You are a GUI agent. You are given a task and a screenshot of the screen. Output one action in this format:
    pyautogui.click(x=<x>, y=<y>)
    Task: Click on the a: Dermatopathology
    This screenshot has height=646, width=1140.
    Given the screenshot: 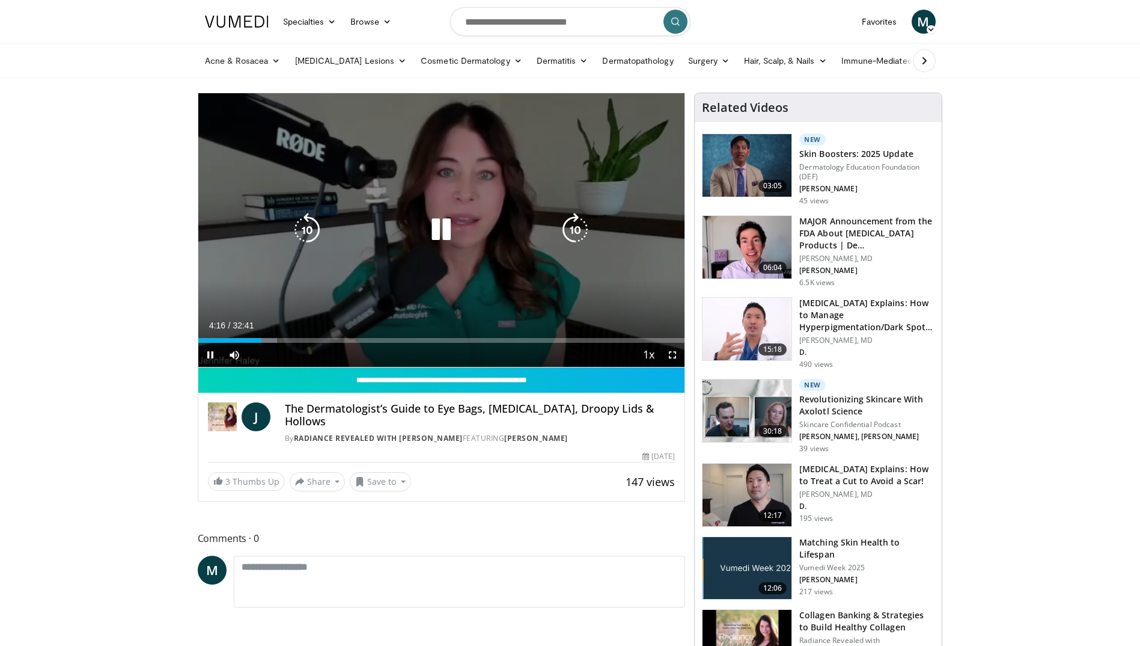 What is the action you would take?
    pyautogui.click(x=638, y=61)
    